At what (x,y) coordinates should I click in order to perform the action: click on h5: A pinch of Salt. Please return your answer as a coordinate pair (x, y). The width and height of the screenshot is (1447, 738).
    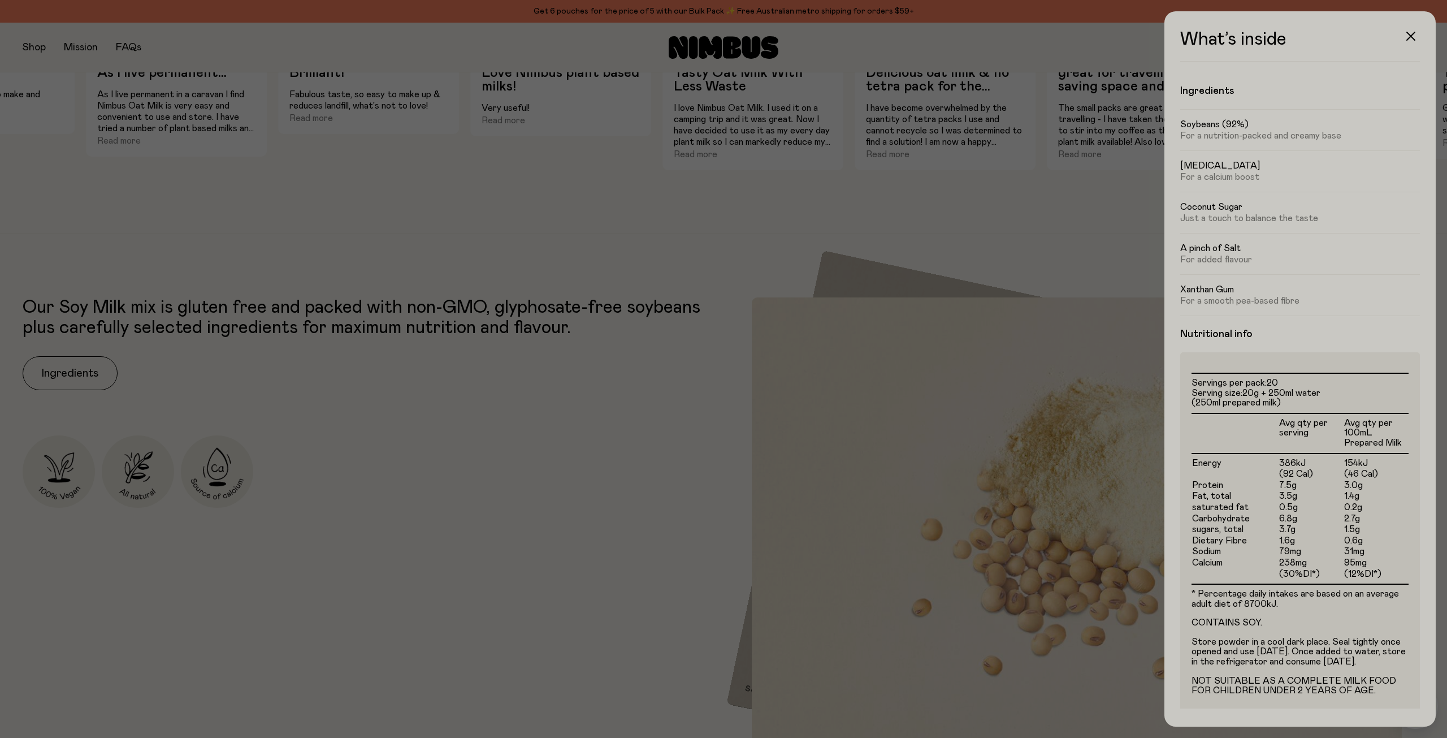
    Looking at the image, I should click on (1300, 248).